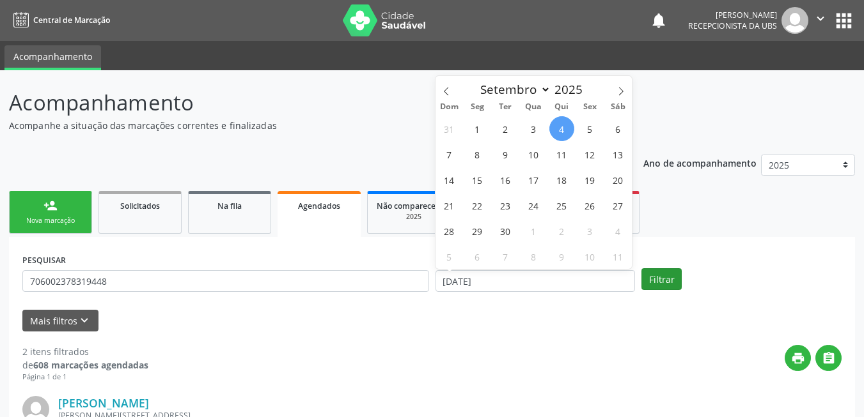 This screenshot has height=417, width=864. Describe the element at coordinates (589, 205) in the screenshot. I see `span: Setembro 26, 2025` at that location.